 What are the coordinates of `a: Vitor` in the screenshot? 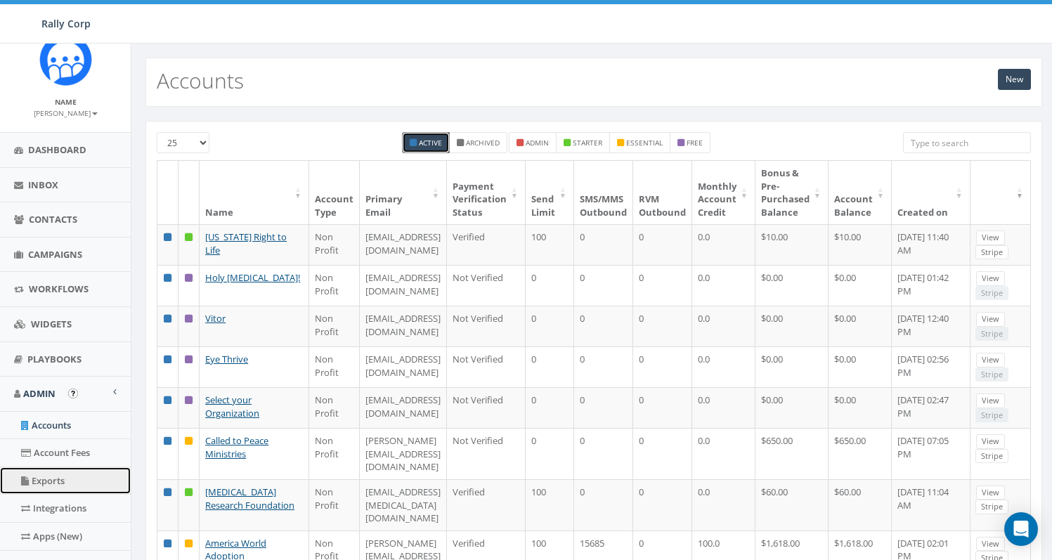 It's located at (215, 318).